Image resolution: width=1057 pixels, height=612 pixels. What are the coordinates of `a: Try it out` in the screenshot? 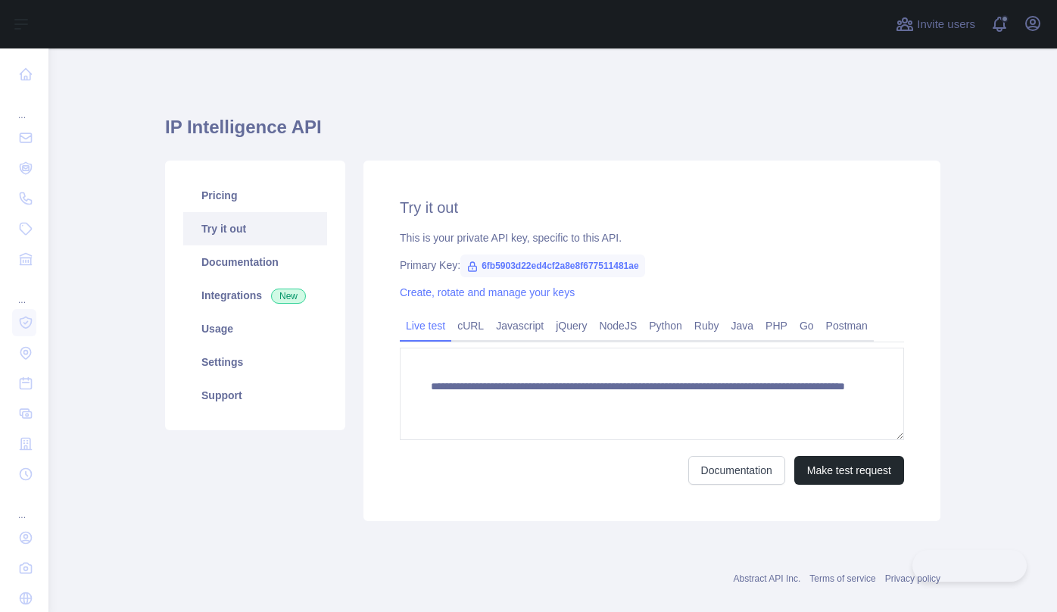 It's located at (255, 229).